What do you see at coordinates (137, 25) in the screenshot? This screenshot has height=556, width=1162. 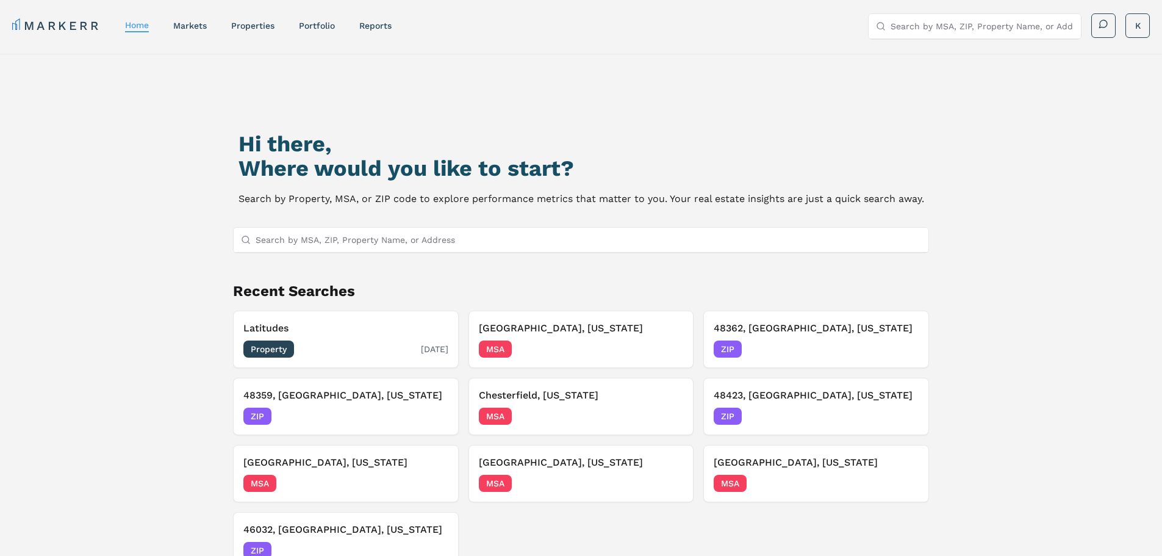 I see `a: home` at bounding box center [137, 25].